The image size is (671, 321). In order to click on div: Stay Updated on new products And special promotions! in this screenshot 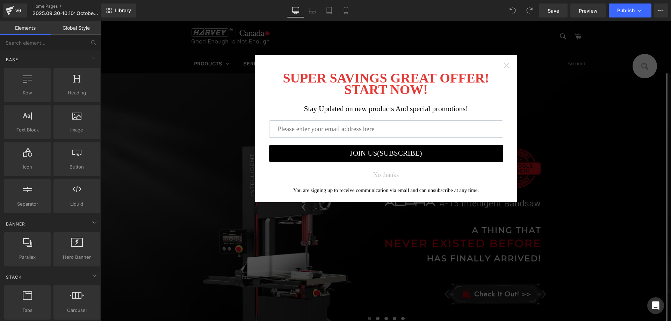, I will do `click(285, 88)`.